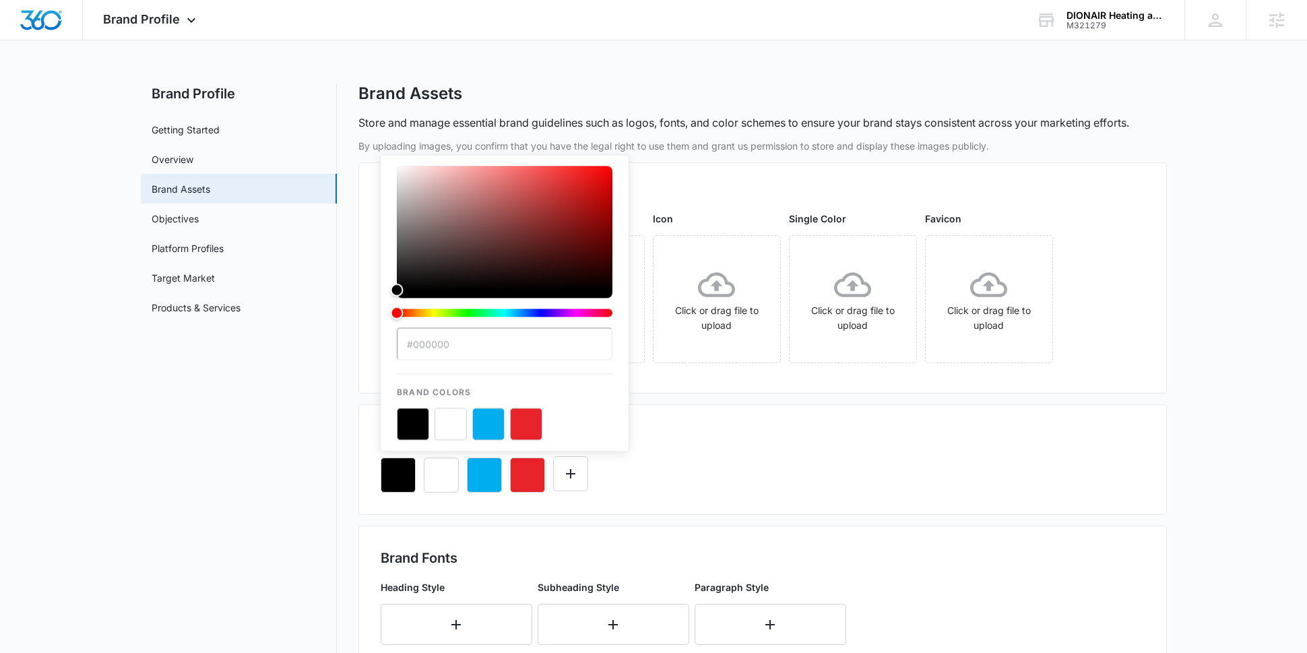 The height and width of the screenshot is (653, 1307). Describe the element at coordinates (1116, 15) in the screenshot. I see `div: account name` at that location.